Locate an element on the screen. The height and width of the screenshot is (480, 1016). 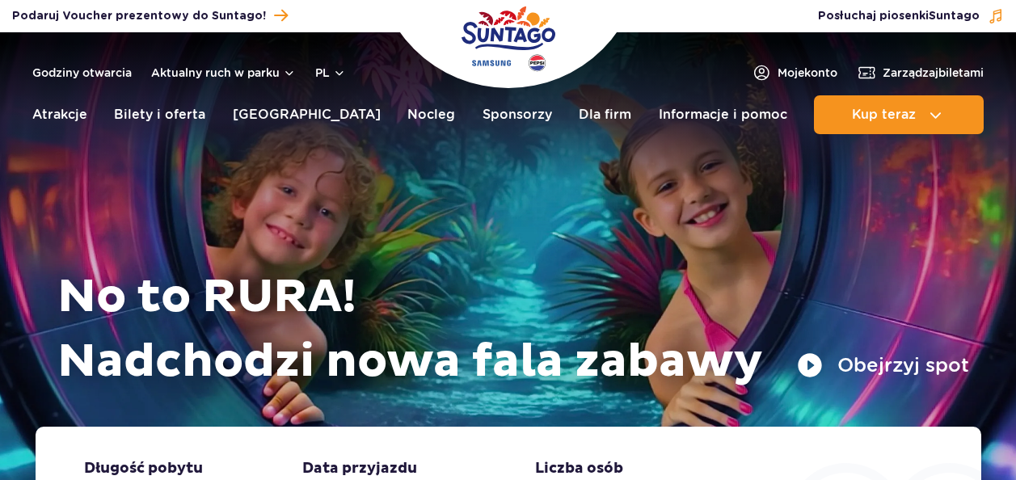
span: Długość pobytu is located at coordinates (143, 469).